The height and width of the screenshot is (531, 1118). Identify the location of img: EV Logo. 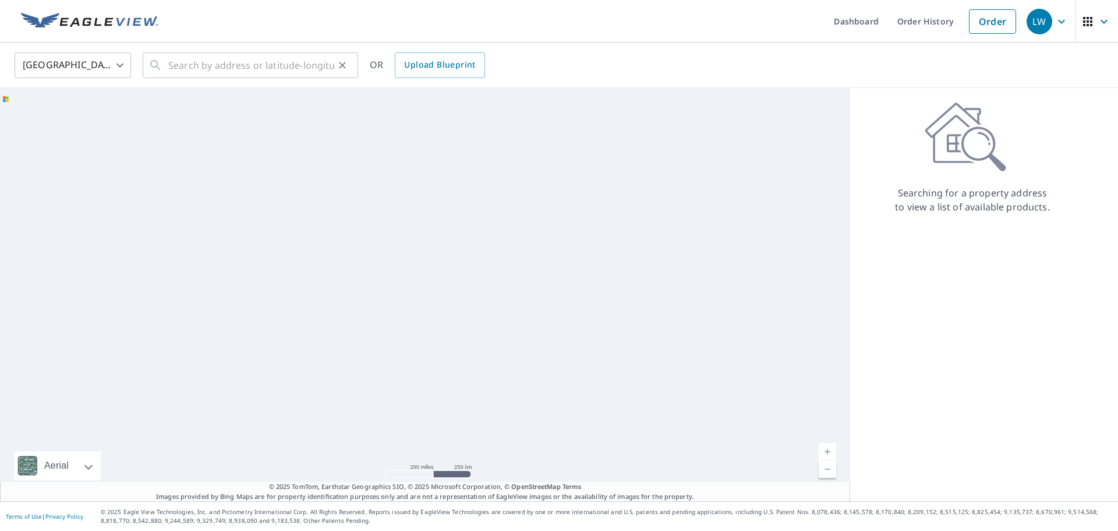
(90, 22).